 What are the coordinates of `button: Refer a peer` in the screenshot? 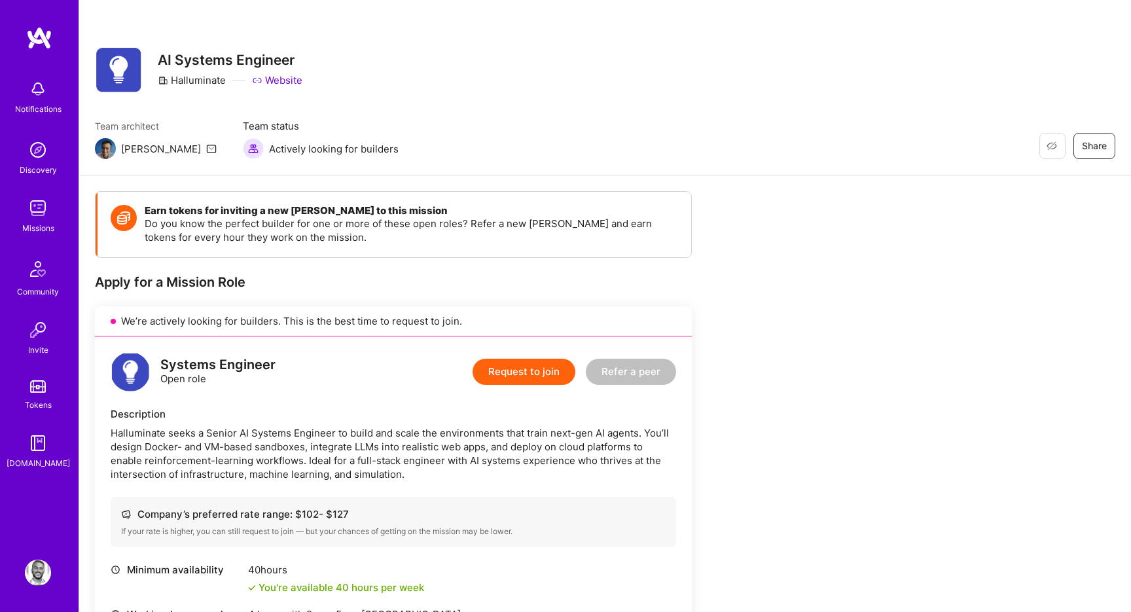 It's located at (631, 372).